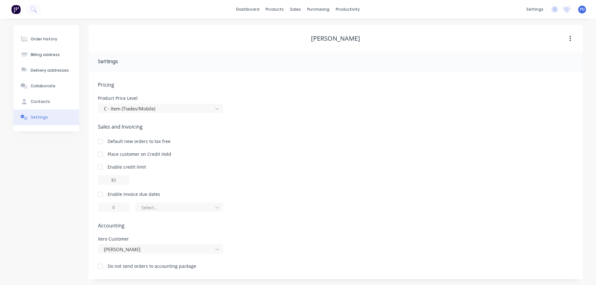 The width and height of the screenshot is (596, 285). What do you see at coordinates (152, 266) in the screenshot?
I see `div: Do not send orders to accounting package` at bounding box center [152, 266].